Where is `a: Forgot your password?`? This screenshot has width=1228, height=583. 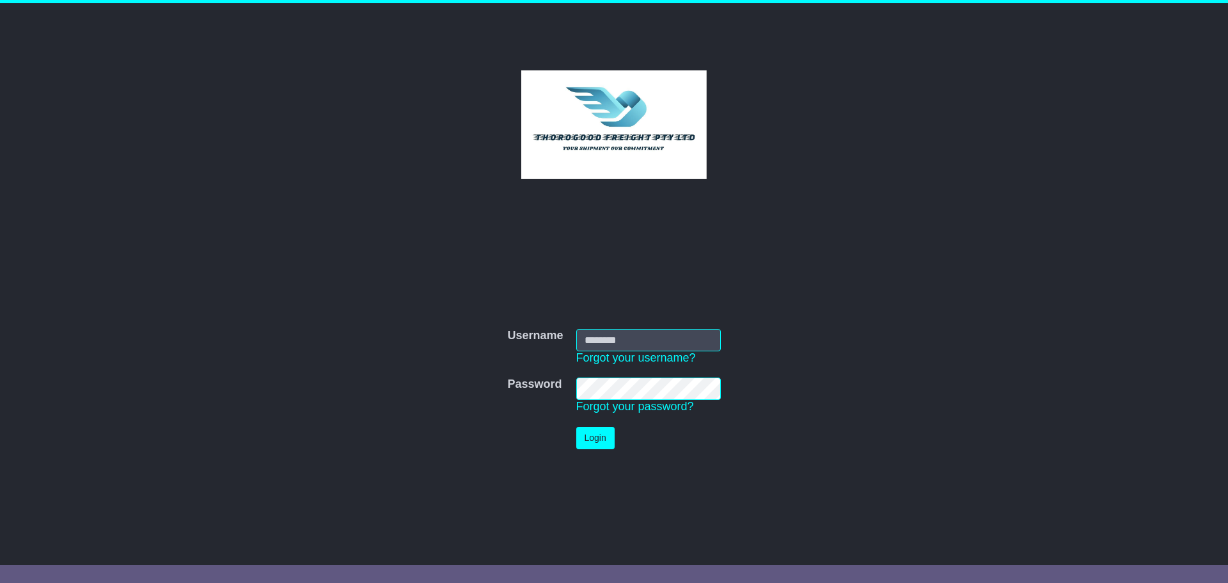 a: Forgot your password? is located at coordinates (635, 406).